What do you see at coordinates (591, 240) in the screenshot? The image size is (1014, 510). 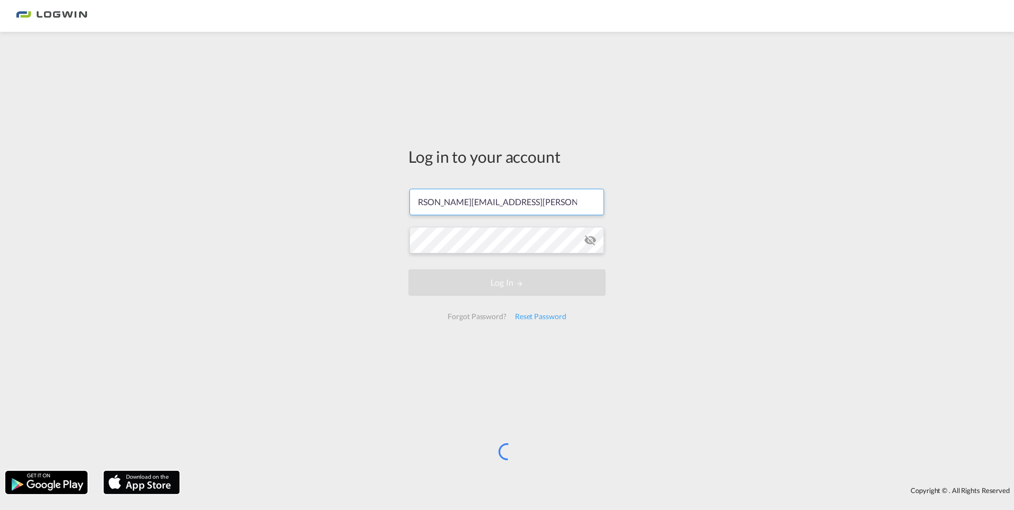 I see `md-icon: icon-eye-off` at bounding box center [591, 240].